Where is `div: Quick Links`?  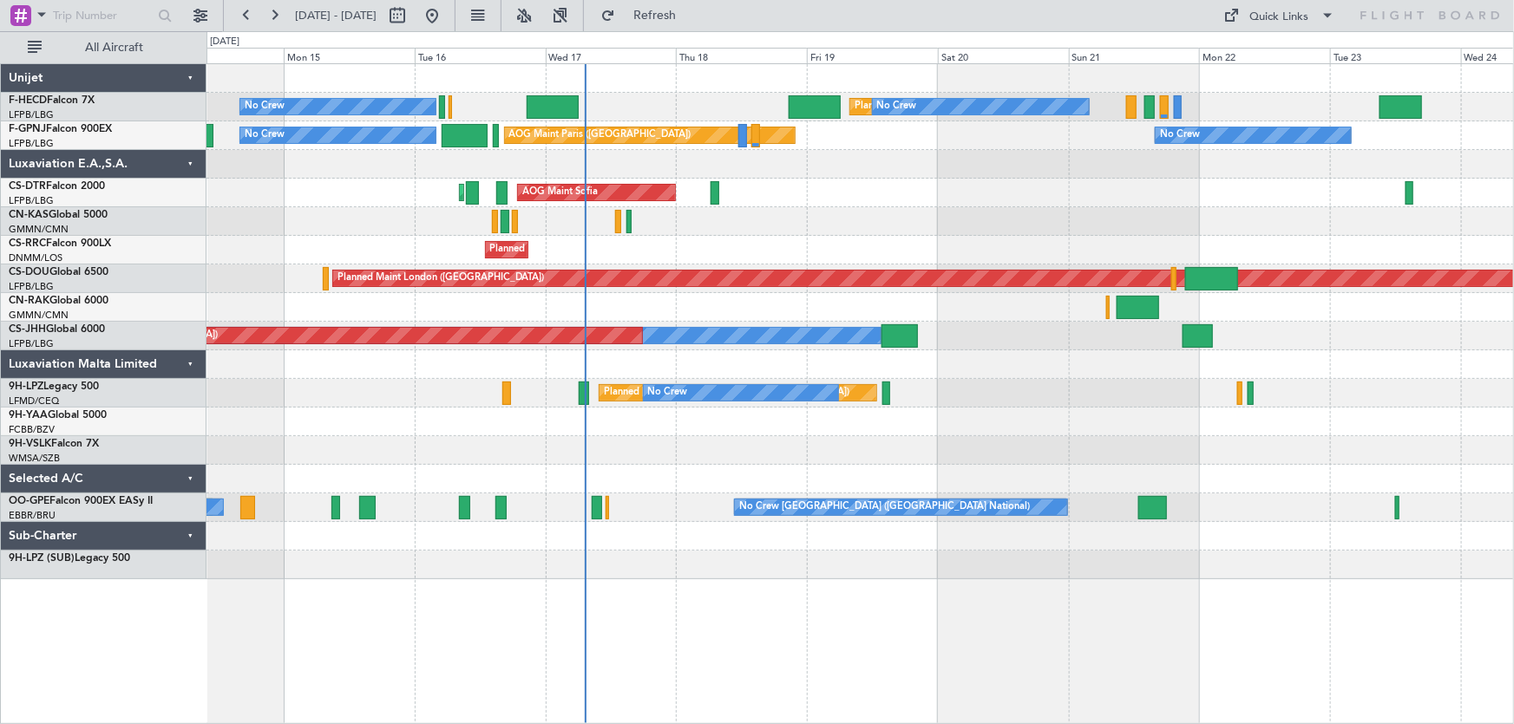 div: Quick Links is located at coordinates (1279, 17).